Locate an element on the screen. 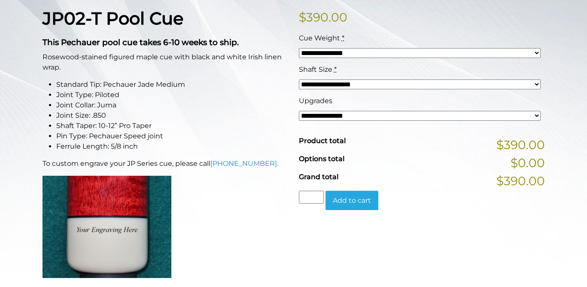 The height and width of the screenshot is (287, 587). span: Options total is located at coordinates (322, 159).